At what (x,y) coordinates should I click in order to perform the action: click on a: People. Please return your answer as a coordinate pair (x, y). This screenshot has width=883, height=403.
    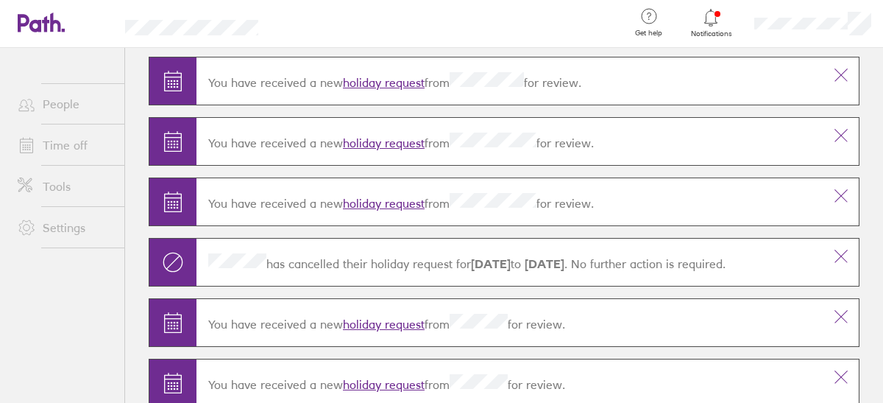
    Looking at the image, I should click on (65, 104).